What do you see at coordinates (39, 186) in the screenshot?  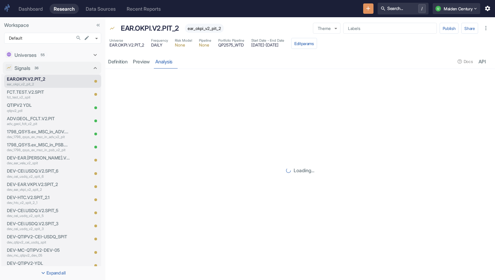 I see `a: DEV-EAR.VKPI.V2.SPIT_2dev_ear_vkpi_v2_spit_2` at bounding box center [39, 186].